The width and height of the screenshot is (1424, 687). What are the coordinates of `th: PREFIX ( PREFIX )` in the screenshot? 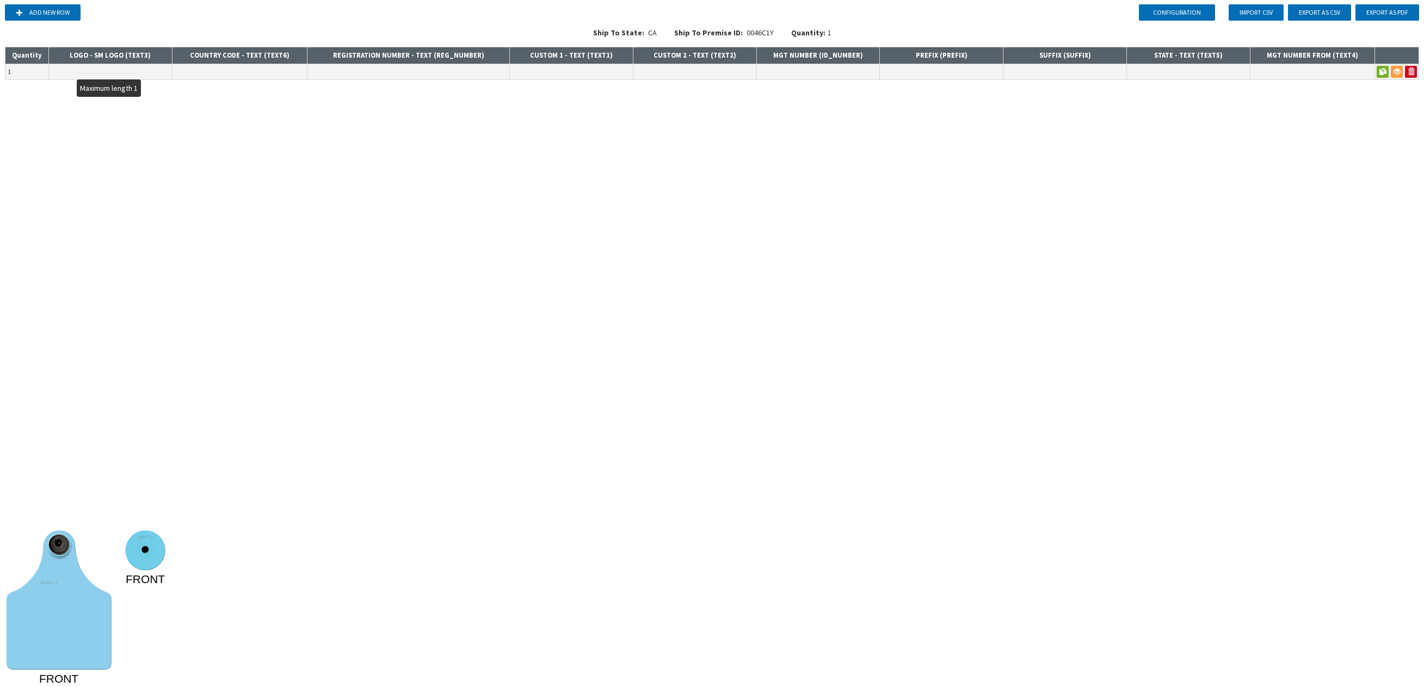 It's located at (941, 56).